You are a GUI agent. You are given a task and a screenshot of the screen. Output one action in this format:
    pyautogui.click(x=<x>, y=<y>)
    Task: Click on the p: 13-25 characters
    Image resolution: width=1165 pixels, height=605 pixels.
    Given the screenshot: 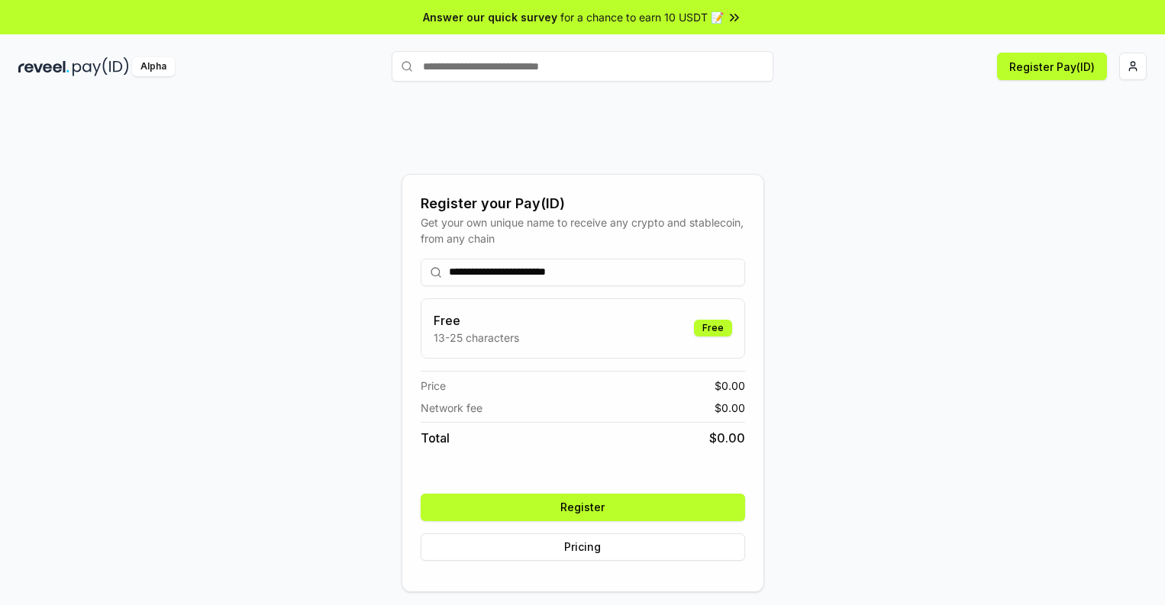 What is the action you would take?
    pyautogui.click(x=476, y=337)
    